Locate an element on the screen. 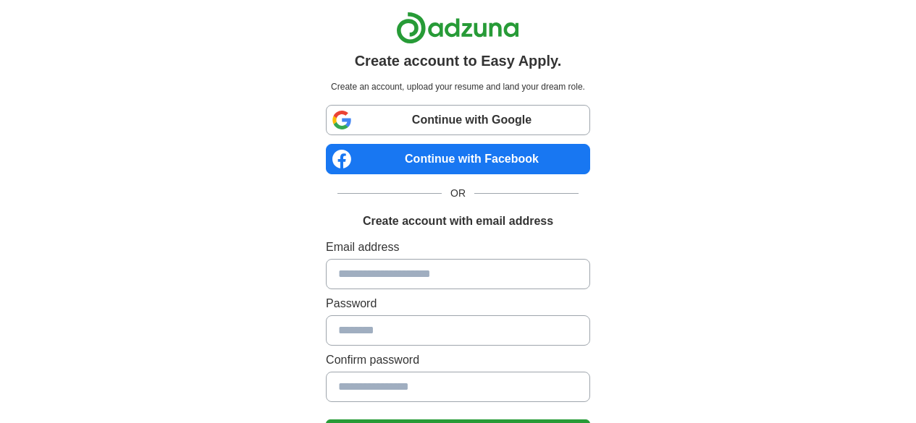  span: OR is located at coordinates (457, 193).